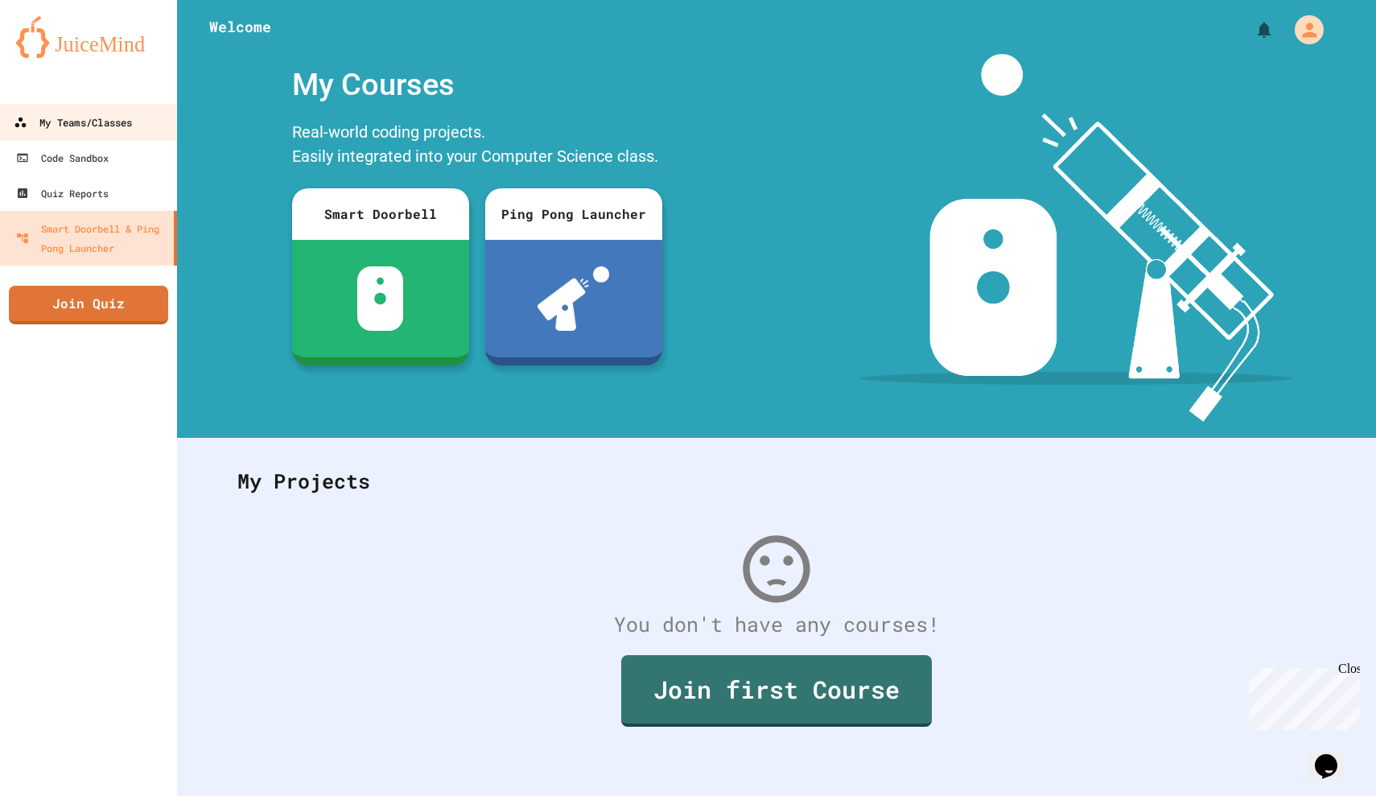  Describe the element at coordinates (381, 214) in the screenshot. I see `div: Smart Doorbell` at that location.